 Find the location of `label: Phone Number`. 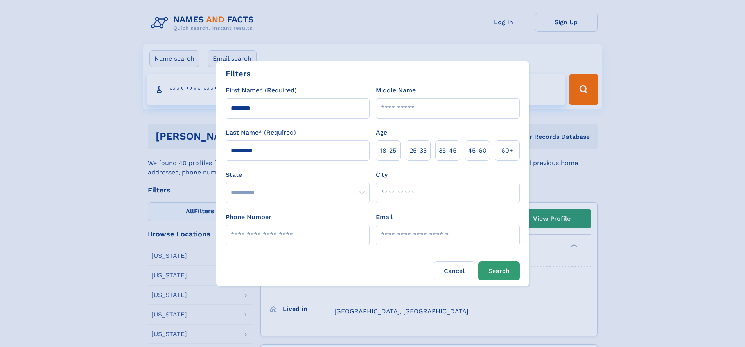

label: Phone Number is located at coordinates (248, 217).